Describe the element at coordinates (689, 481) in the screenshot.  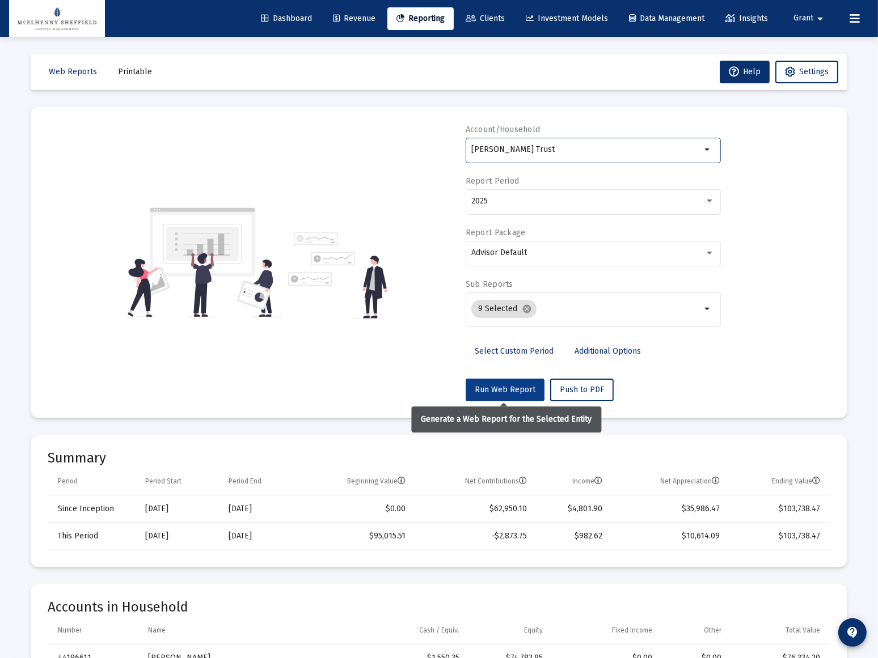
I see `div: Net Appreciation` at that location.